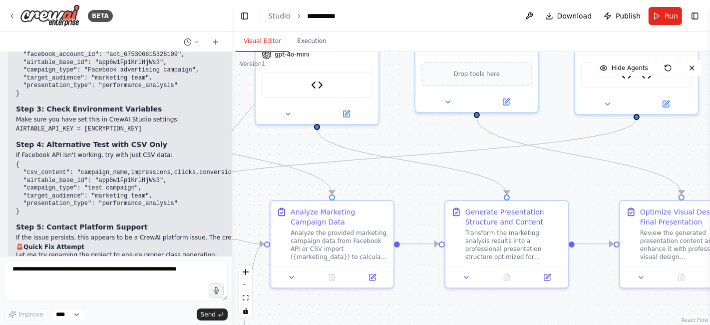 The width and height of the screenshot is (710, 325). Describe the element at coordinates (125, 66) in the screenshot. I see `code: { "facebook_access_token": "17390d4b8d93056ccc905dd7c4b3178", "facebook_account_id": "act_6753066...` at that location.